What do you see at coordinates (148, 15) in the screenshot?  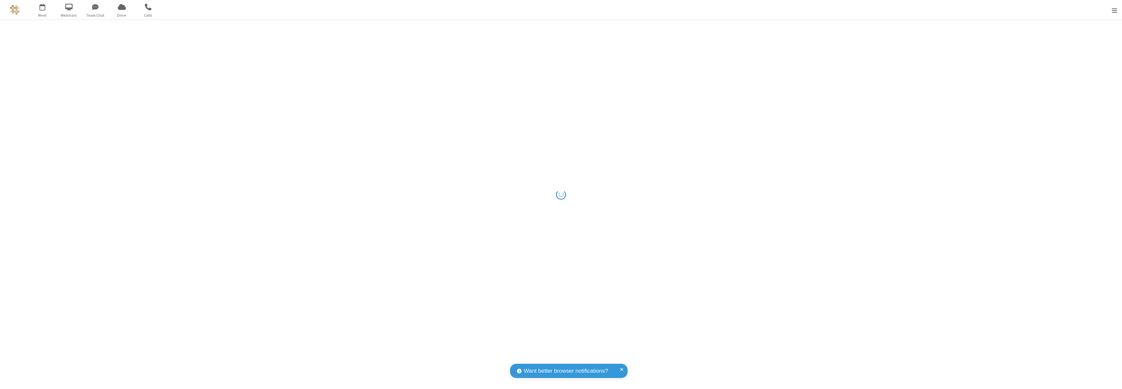 I see `span: Calls` at bounding box center [148, 15].